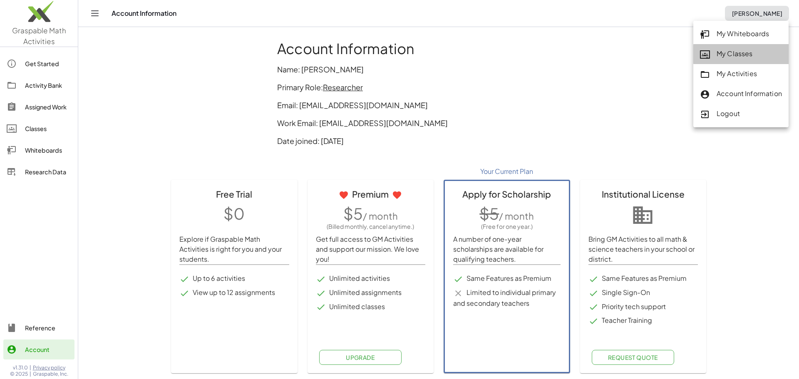 Image resolution: width=799 pixels, height=379 pixels. I want to click on h1: Account Information, so click(439, 49).